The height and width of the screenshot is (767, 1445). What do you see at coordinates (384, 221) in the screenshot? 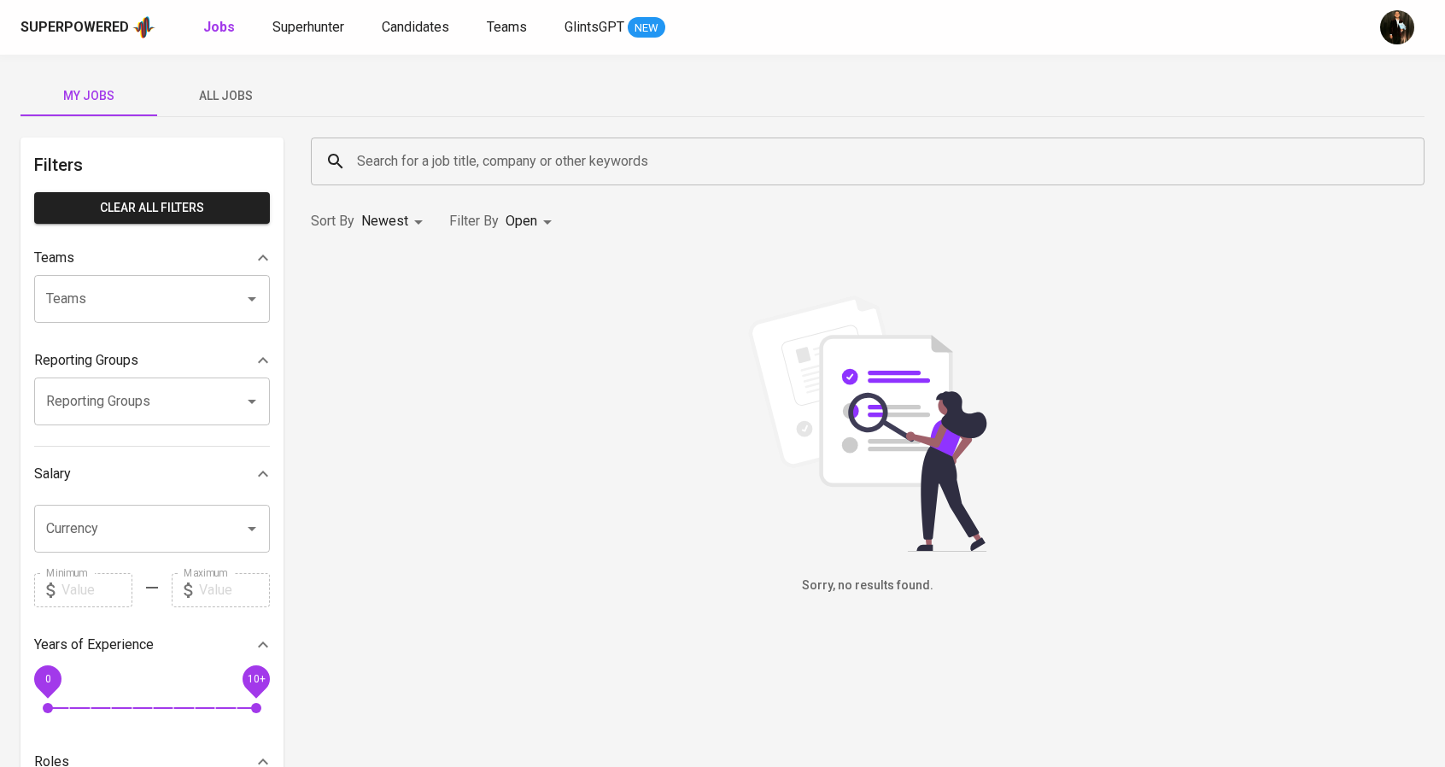
I see `p: Newest` at bounding box center [384, 221].